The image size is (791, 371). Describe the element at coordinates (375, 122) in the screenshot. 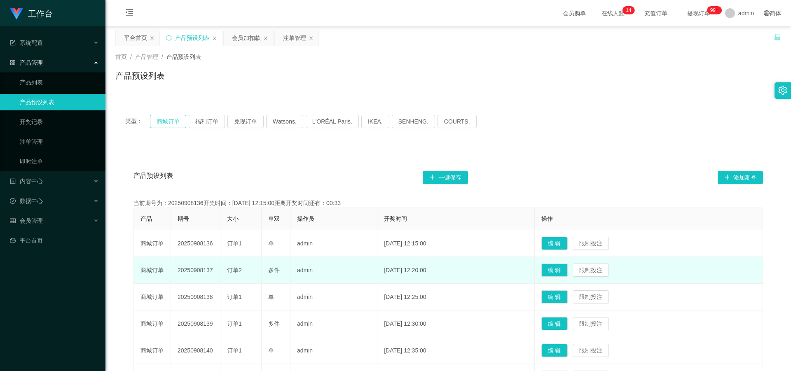

I see `button: IKEA.` at that location.